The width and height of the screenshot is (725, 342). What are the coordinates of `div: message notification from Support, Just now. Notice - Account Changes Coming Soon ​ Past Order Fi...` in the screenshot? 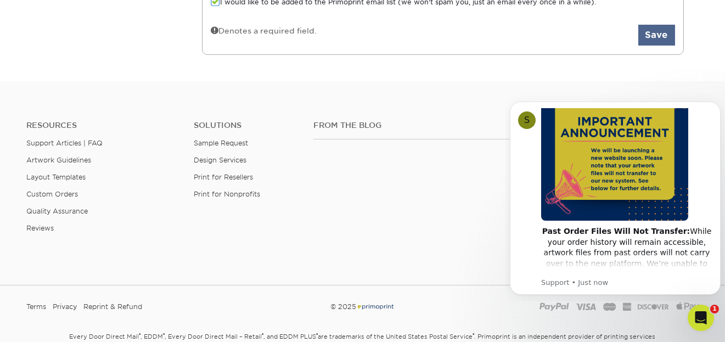 It's located at (110, 106).